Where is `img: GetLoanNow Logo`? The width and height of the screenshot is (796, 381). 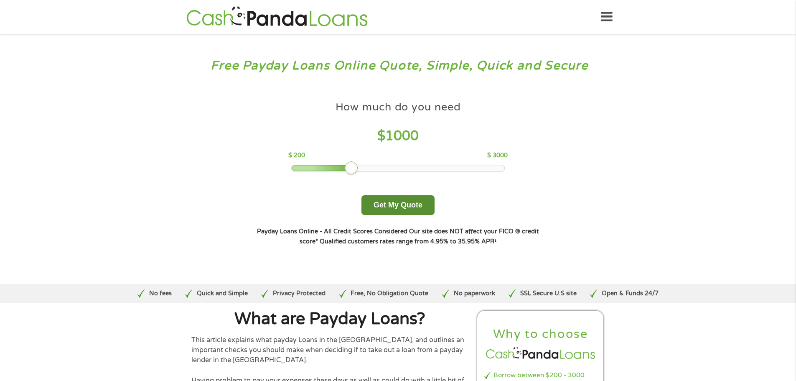
img: GetLoanNow Logo is located at coordinates (277, 17).